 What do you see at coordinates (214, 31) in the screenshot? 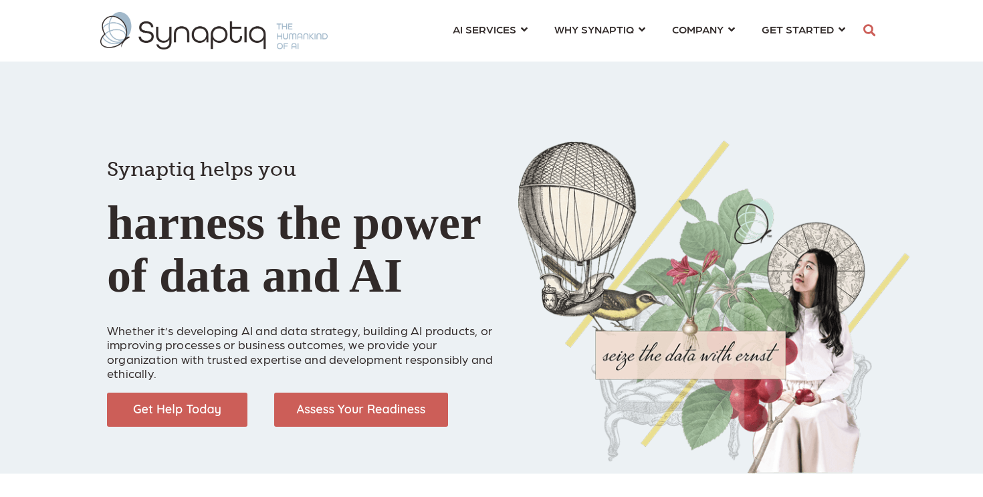
I see `img: synaptiq logo-1` at bounding box center [214, 31].